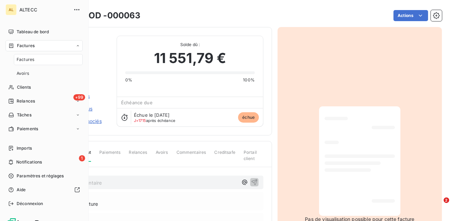 This screenshot has width=453, height=221. Describe the element at coordinates (29, 162) in the screenshot. I see `span: Notifications` at that location.